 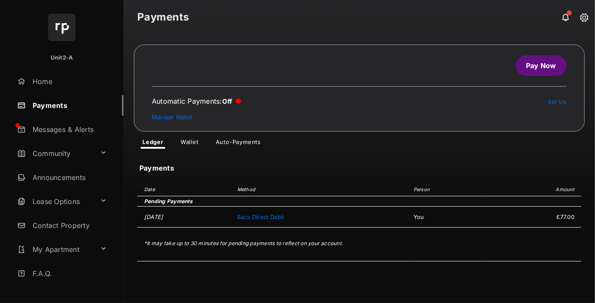 What do you see at coordinates (448, 189) in the screenshot?
I see `th: Person` at bounding box center [448, 189].